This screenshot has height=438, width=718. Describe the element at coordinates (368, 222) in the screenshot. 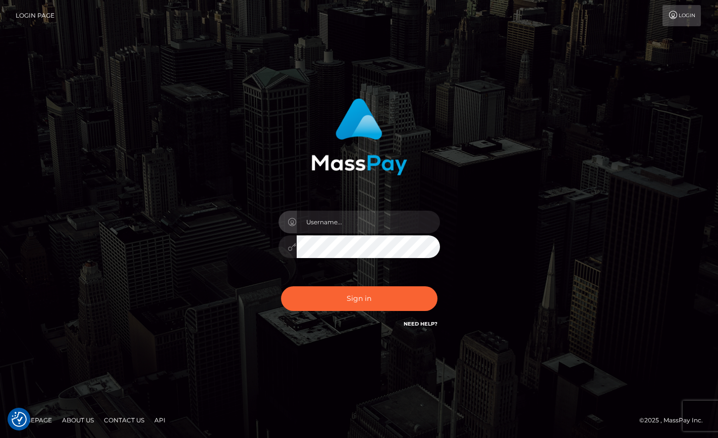

I see `input: Username...` at that location.